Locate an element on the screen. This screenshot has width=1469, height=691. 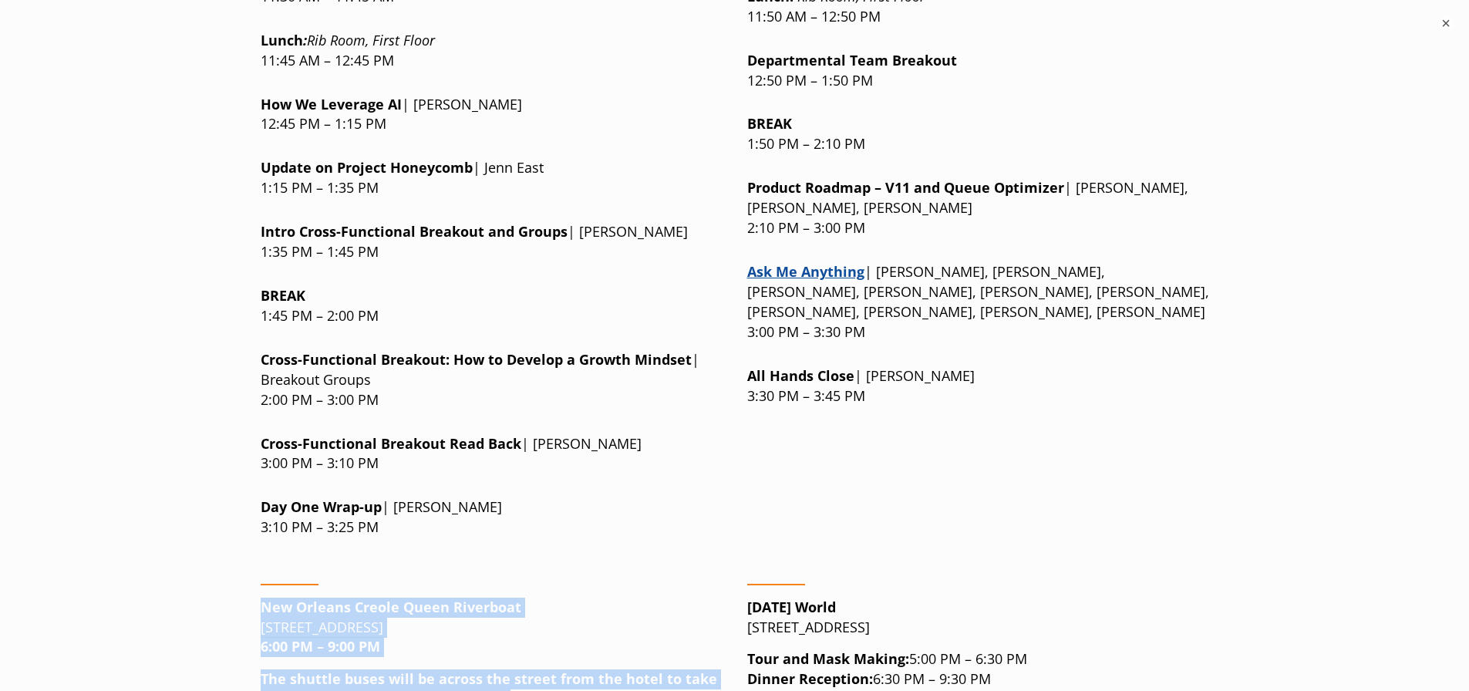
a: Link opens in a new window is located at coordinates (806, 272).